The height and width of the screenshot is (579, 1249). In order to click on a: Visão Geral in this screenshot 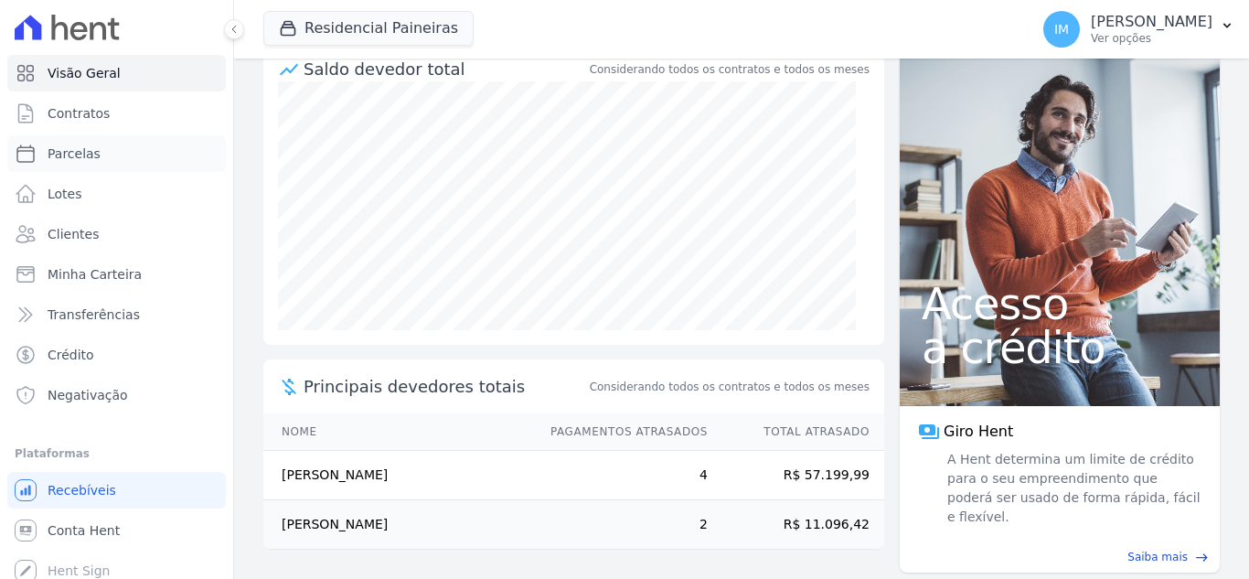, I will do `click(116, 73)`.